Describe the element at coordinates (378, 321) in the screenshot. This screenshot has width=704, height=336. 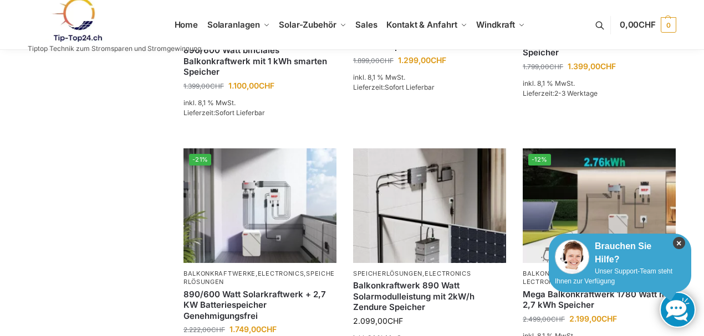
I see `bdi: 2.099,00` at that location.